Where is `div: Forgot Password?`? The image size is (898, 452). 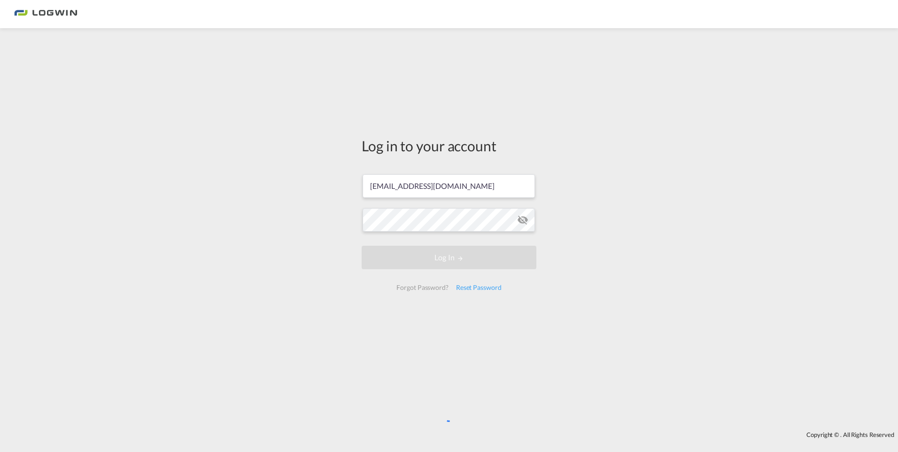 div: Forgot Password? is located at coordinates (422, 288).